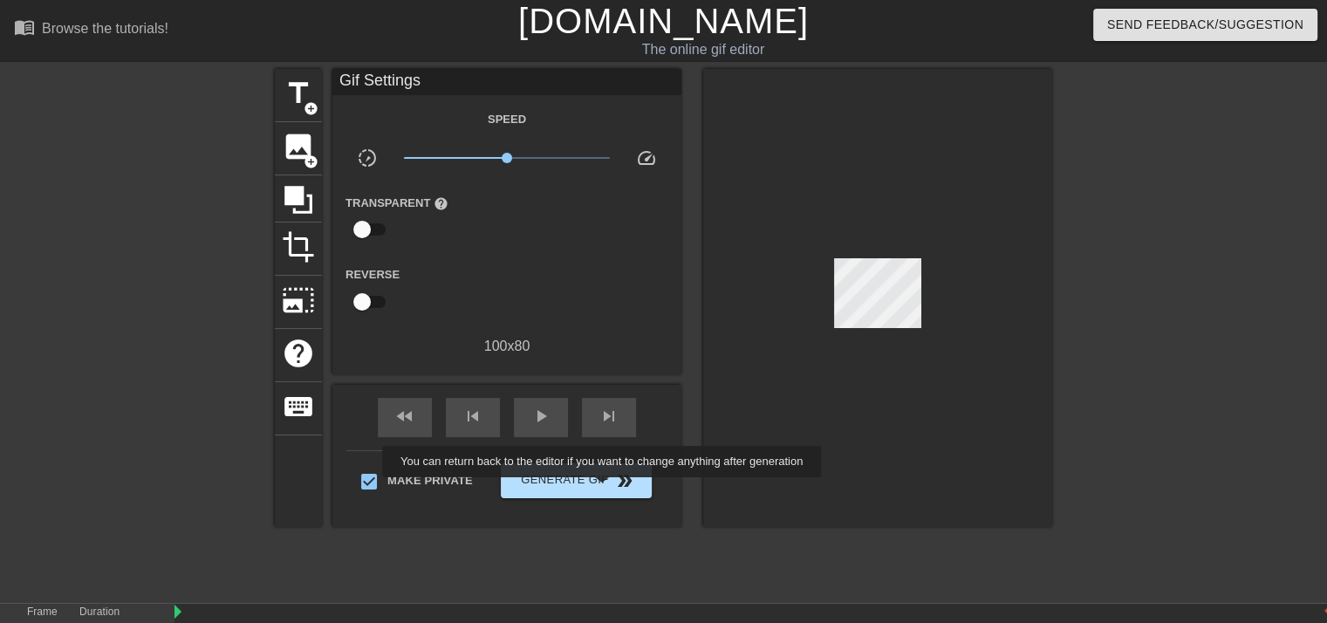 The image size is (1327, 623). I want to click on div: 100 x 80, so click(507, 346).